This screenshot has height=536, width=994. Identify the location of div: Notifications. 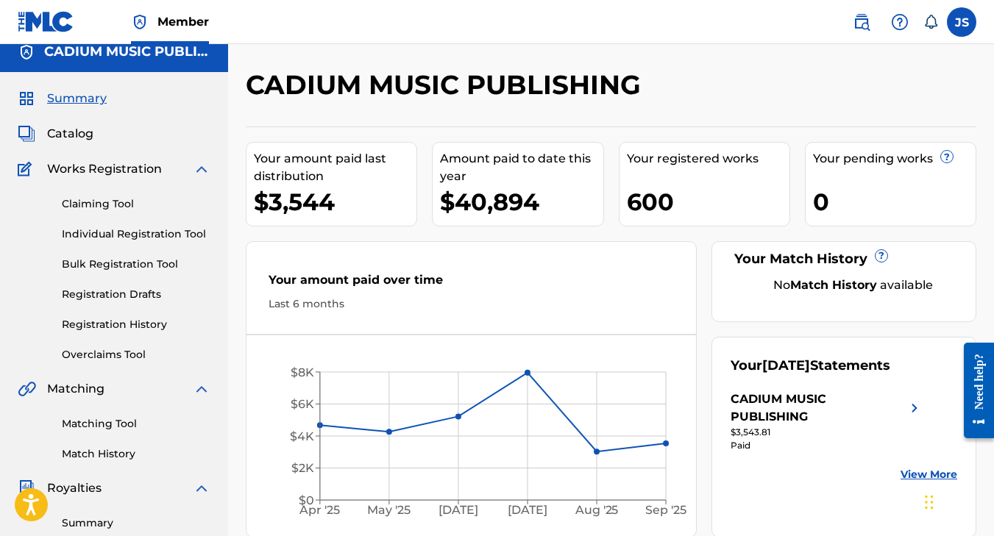
(931, 22).